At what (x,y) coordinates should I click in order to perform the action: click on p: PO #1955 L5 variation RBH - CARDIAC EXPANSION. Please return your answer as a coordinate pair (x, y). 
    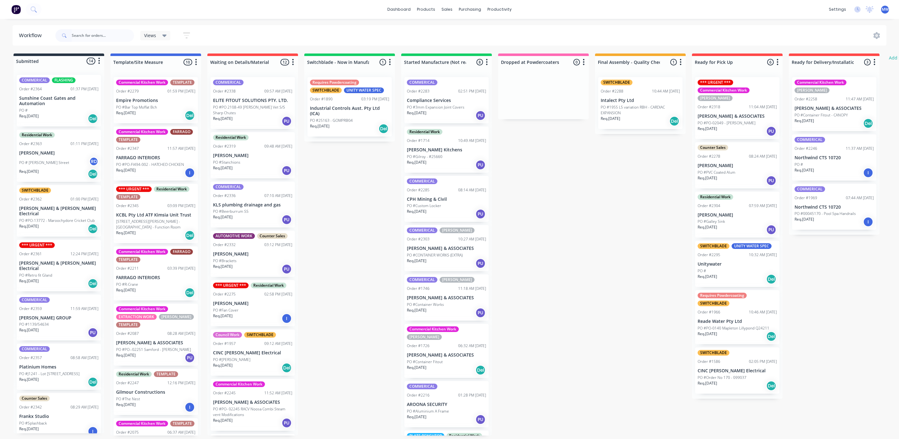
    Looking at the image, I should click on (641, 110).